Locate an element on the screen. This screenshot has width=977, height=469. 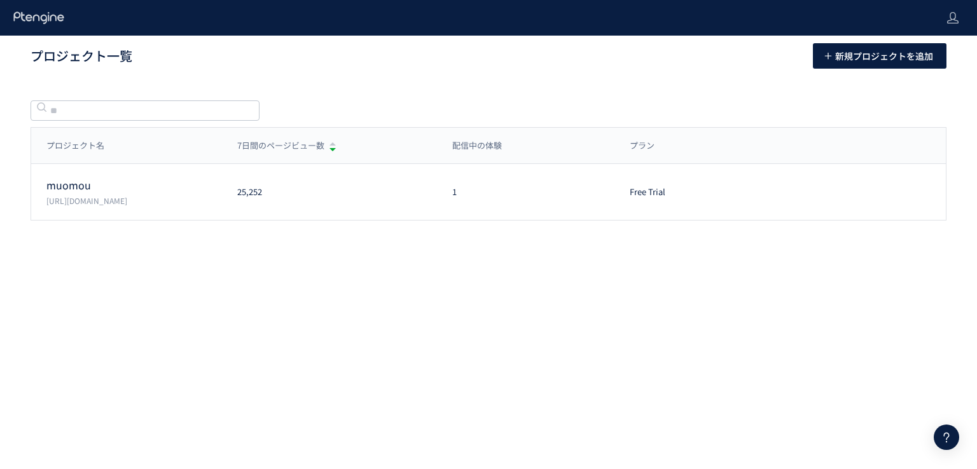
div: 25,252 is located at coordinates (329, 192).